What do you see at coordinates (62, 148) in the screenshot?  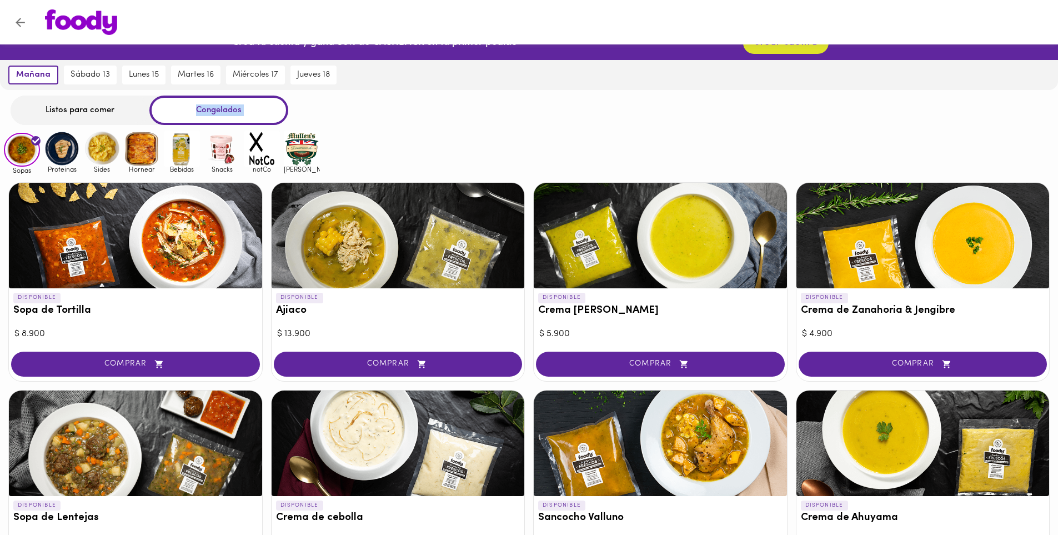 I see `img: Proteinas` at bounding box center [62, 148].